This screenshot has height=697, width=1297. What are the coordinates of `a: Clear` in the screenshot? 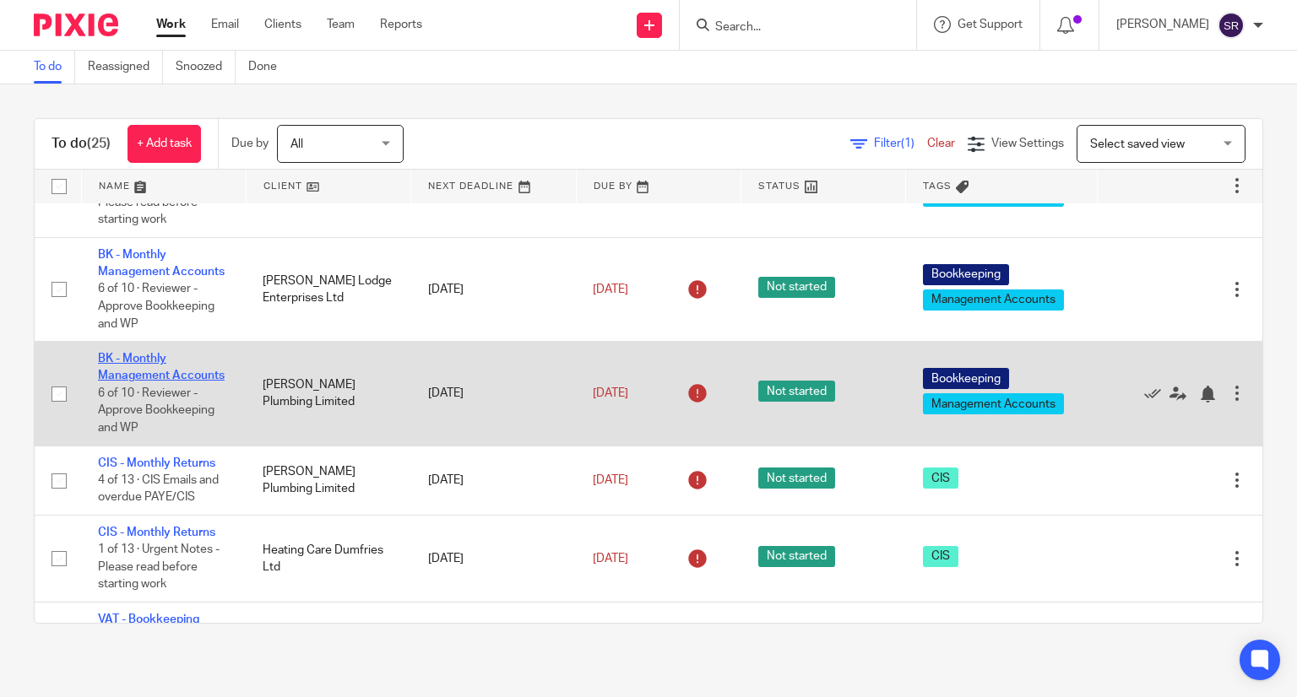 It's located at (941, 144).